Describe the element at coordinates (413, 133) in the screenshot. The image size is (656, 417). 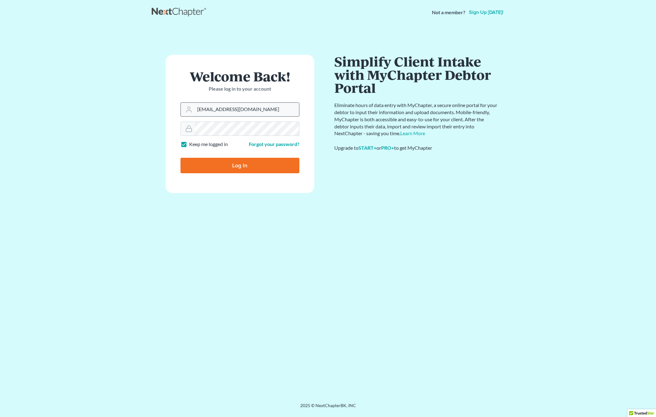
I see `a: Learn More` at that location.